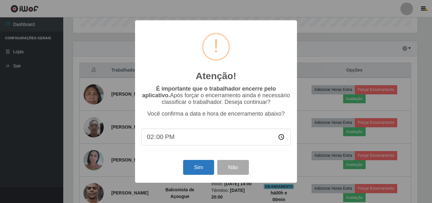  Describe the element at coordinates (209, 92) in the screenshot. I see `b: É importante que o trabalhador encerre pelo aplicativo.` at that location.